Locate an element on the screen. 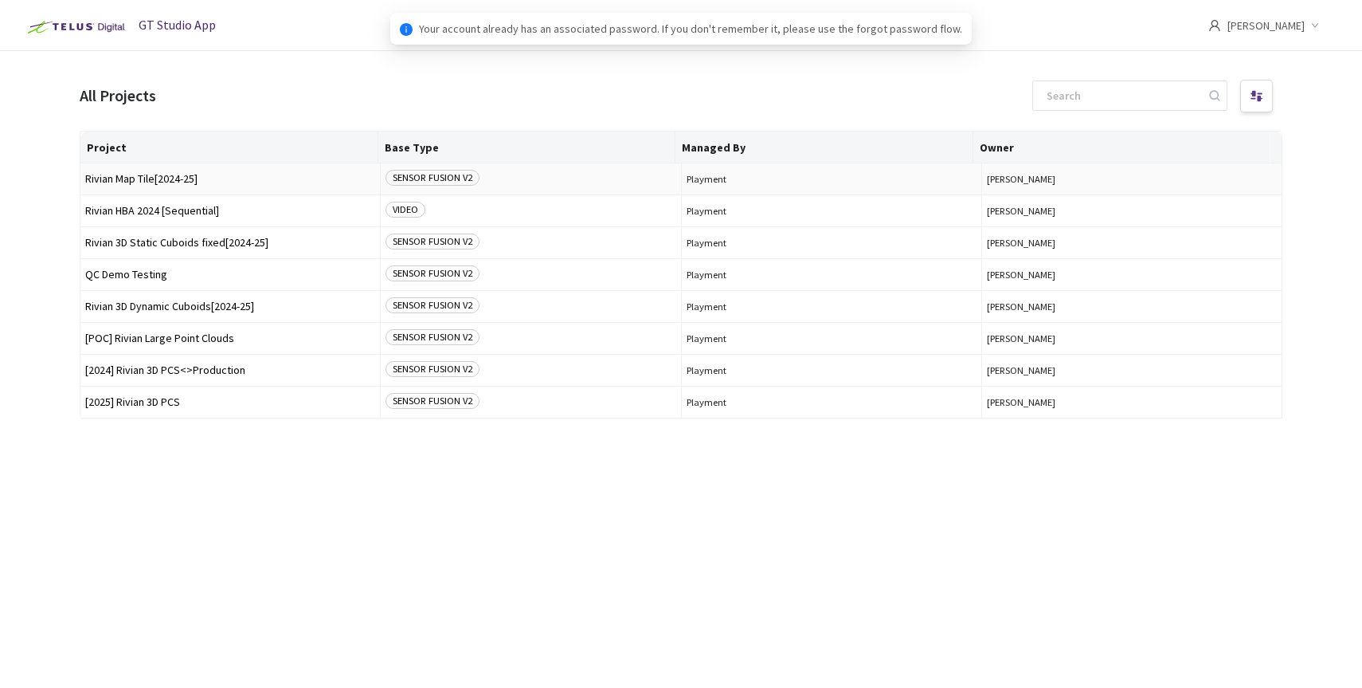 This screenshot has height=688, width=1362. span: Rivian 3D Dynamic Cuboids[2024-25] is located at coordinates (230, 306).